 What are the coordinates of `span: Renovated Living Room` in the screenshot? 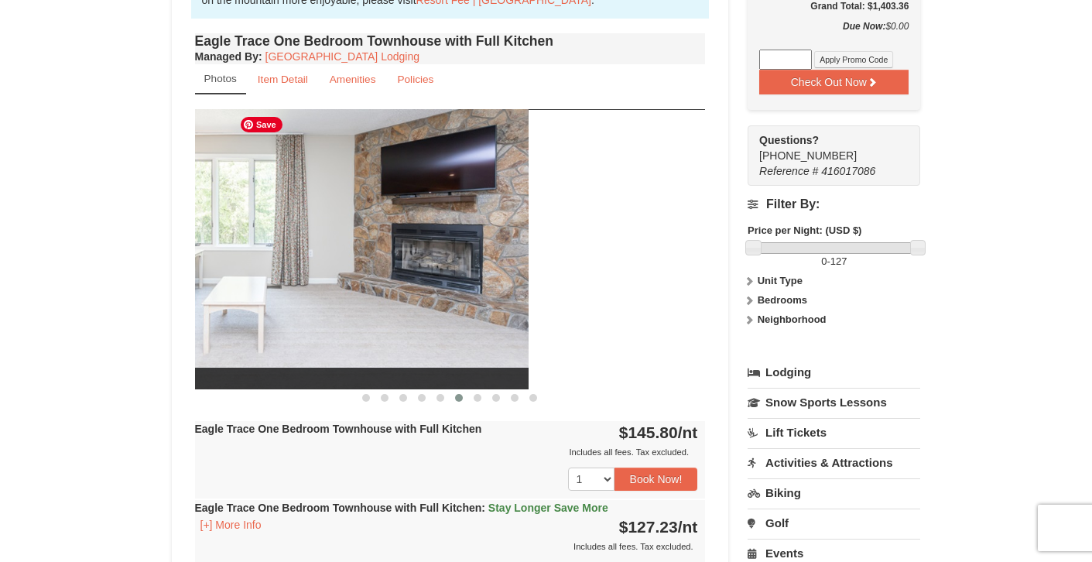 It's located at (273, 378).